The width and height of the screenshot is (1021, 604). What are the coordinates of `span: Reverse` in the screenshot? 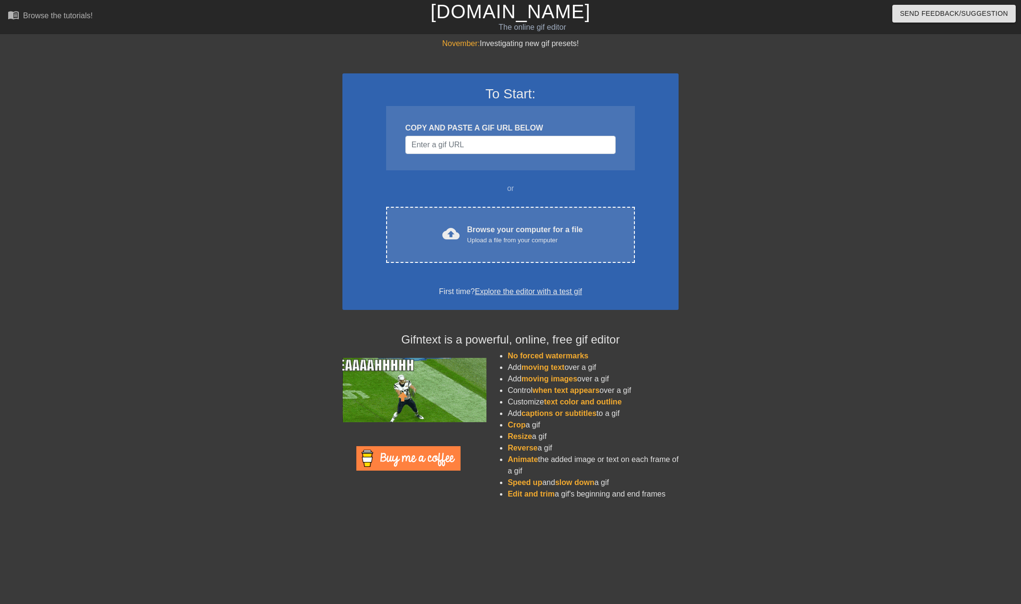 It's located at (522, 448).